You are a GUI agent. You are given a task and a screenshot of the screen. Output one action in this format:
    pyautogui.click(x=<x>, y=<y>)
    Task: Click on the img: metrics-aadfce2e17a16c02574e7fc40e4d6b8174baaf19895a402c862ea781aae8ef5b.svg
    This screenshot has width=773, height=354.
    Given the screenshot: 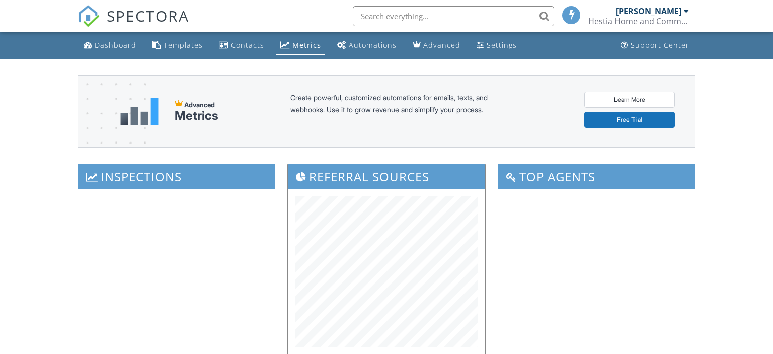 What is the action you would take?
    pyautogui.click(x=139, y=111)
    